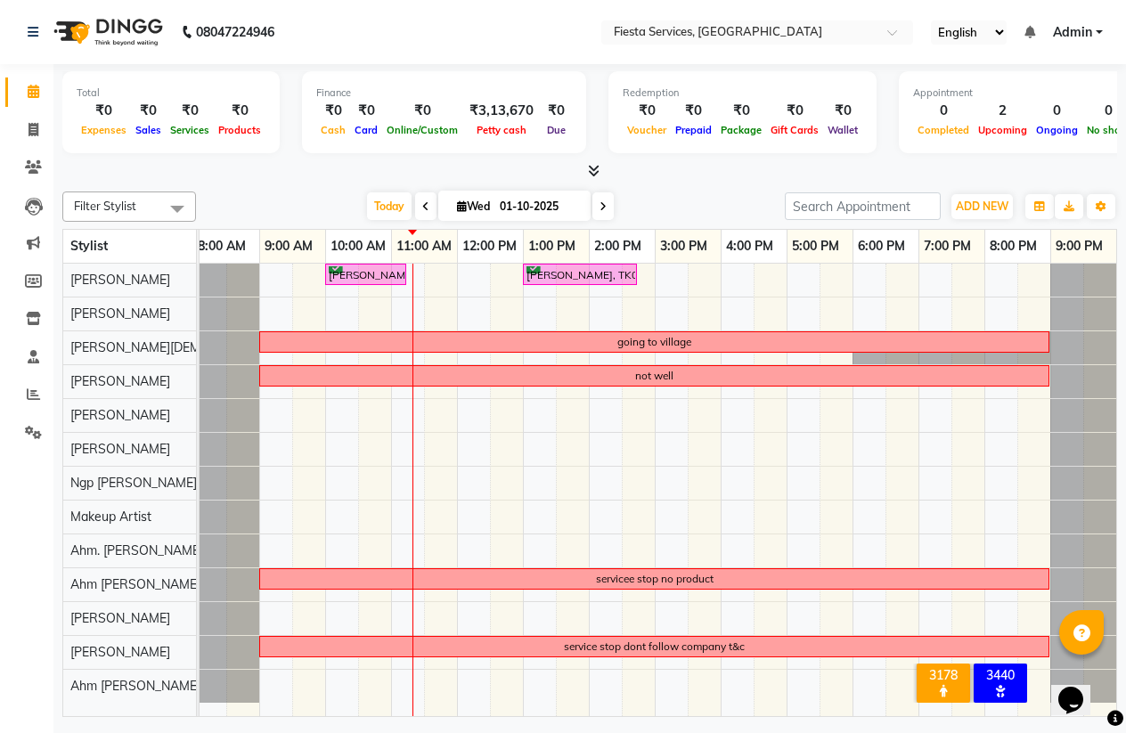  Describe the element at coordinates (190, 130) in the screenshot. I see `span: Services` at that location.